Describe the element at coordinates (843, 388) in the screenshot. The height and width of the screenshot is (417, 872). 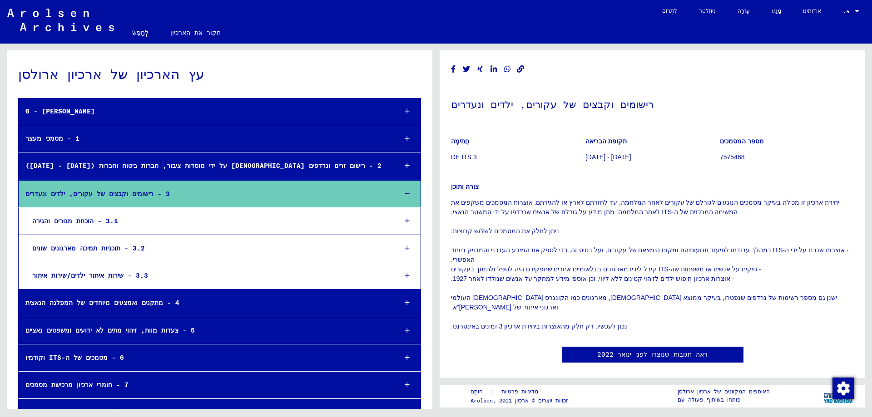
I see `div: שינוי הסכמה` at that location.